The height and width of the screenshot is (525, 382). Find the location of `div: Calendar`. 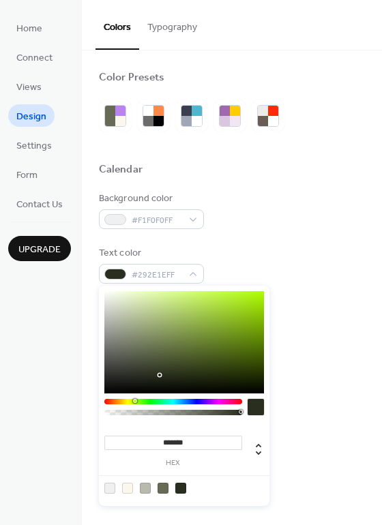

div: Calendar is located at coordinates (121, 170).